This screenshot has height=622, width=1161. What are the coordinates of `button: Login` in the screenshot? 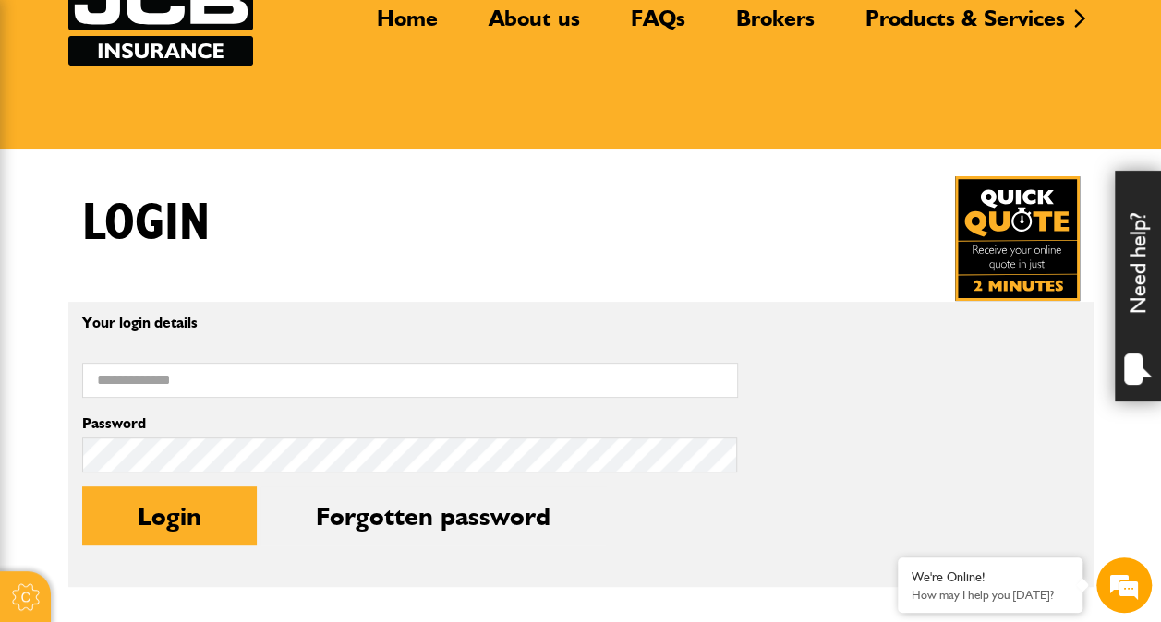 It's located at (169, 516).